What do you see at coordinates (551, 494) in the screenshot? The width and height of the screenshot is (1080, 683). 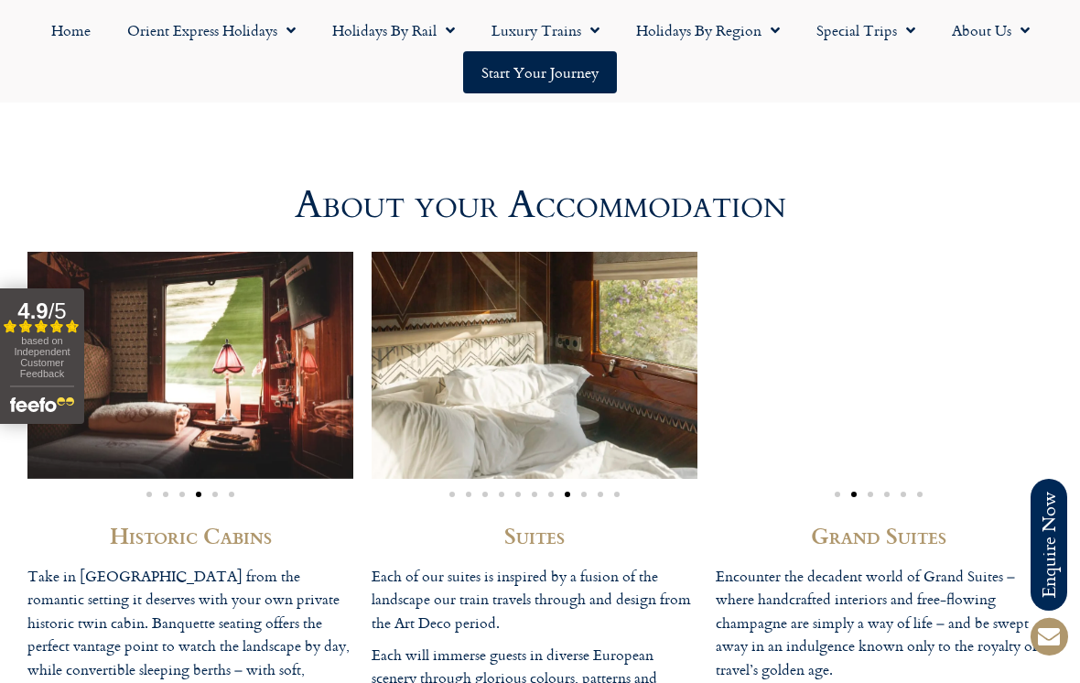 I see `span: Go to slide 7` at bounding box center [551, 494].